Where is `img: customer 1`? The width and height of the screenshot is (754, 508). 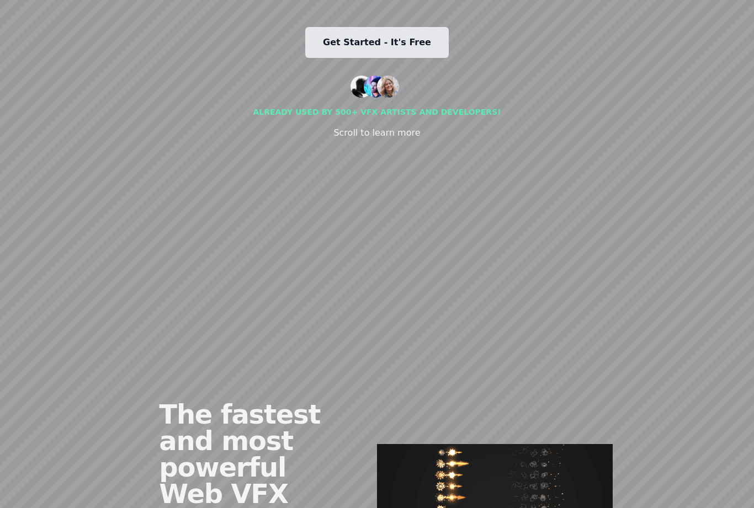 img: customer 1 is located at coordinates (362, 87).